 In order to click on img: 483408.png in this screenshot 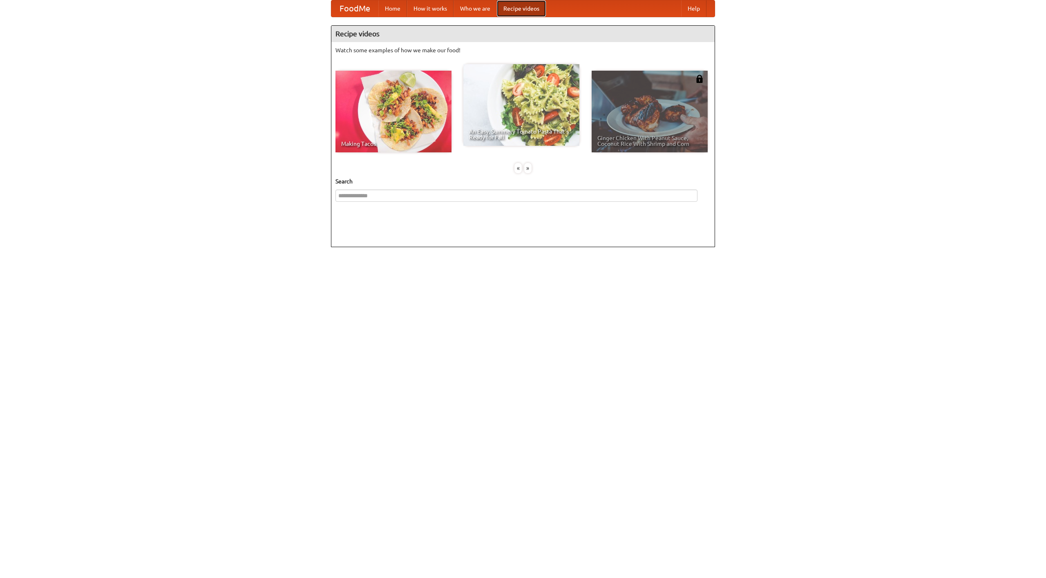, I will do `click(700, 79)`.